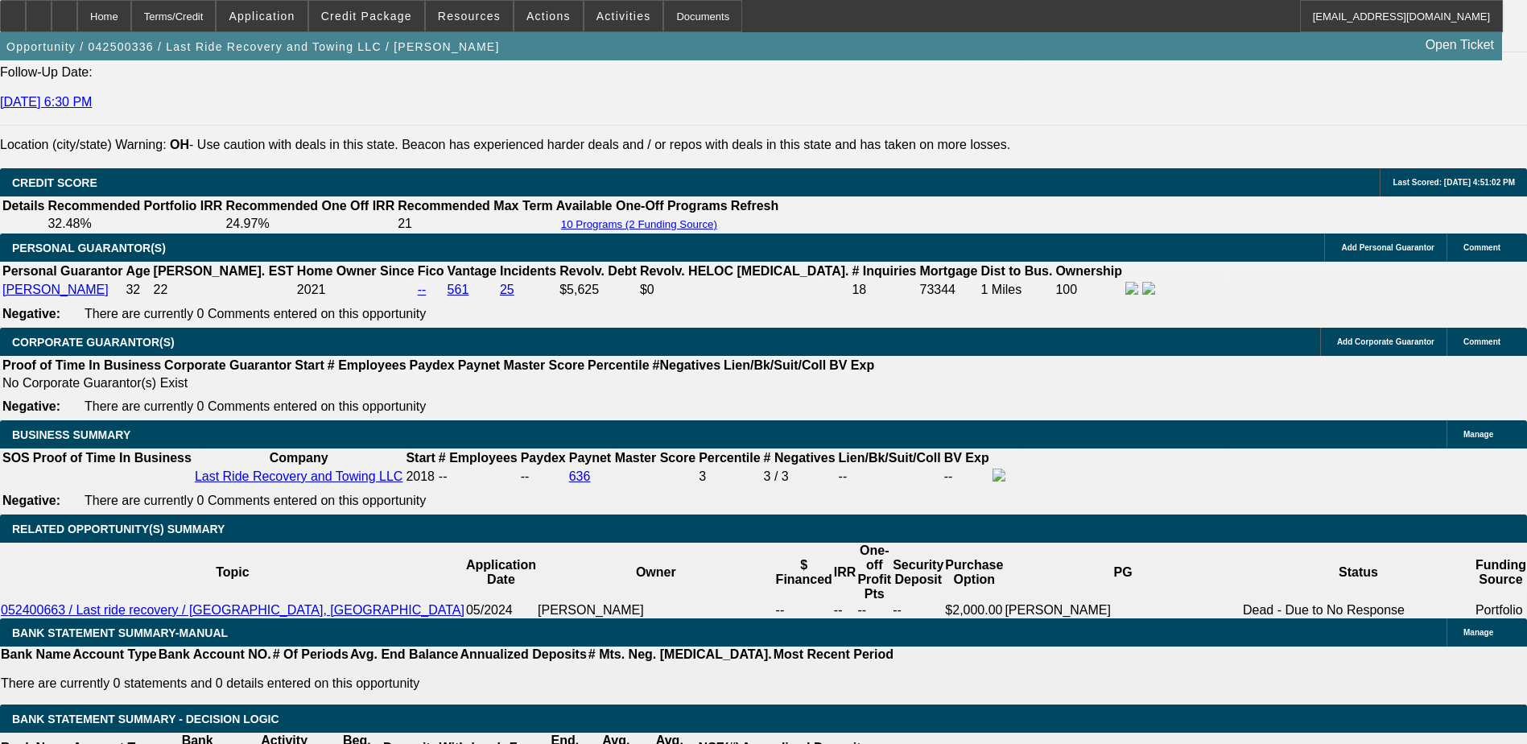 This screenshot has height=744, width=1527. What do you see at coordinates (55, 183) in the screenshot?
I see `span: CREDIT SCORE` at bounding box center [55, 183].